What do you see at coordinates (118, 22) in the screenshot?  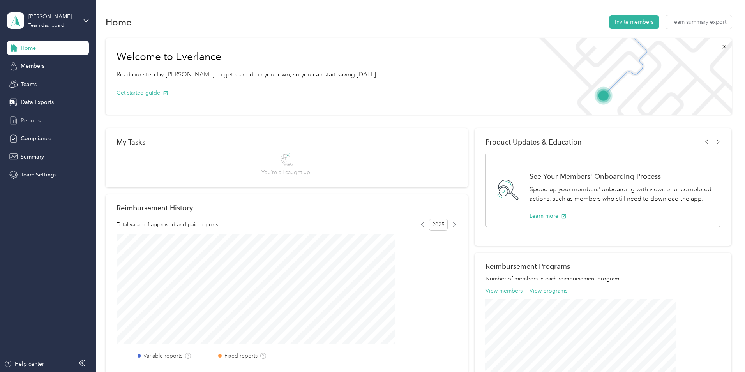 I see `h1: Home` at bounding box center [118, 22].